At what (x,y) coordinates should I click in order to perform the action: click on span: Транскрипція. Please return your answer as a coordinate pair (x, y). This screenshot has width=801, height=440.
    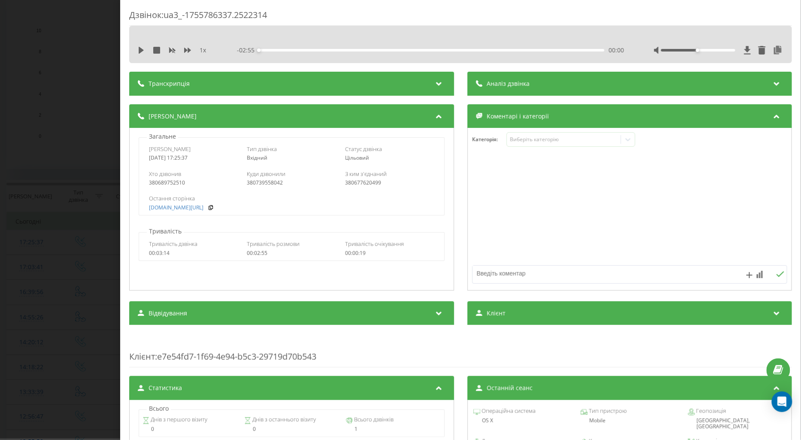
    Looking at the image, I should click on (169, 84).